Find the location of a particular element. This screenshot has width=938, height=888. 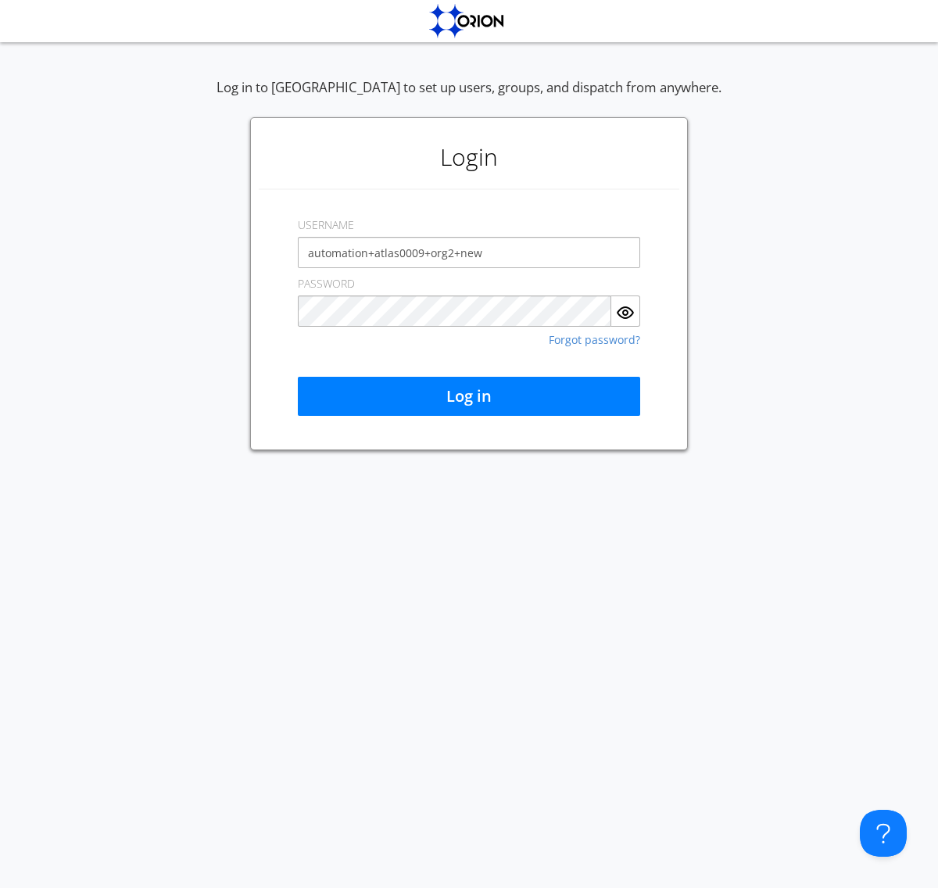

input: Password is located at coordinates (454, 311).